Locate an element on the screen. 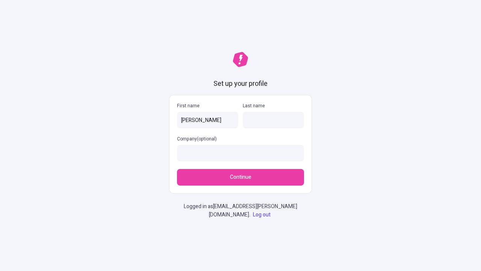  a: Log out is located at coordinates (262, 214).